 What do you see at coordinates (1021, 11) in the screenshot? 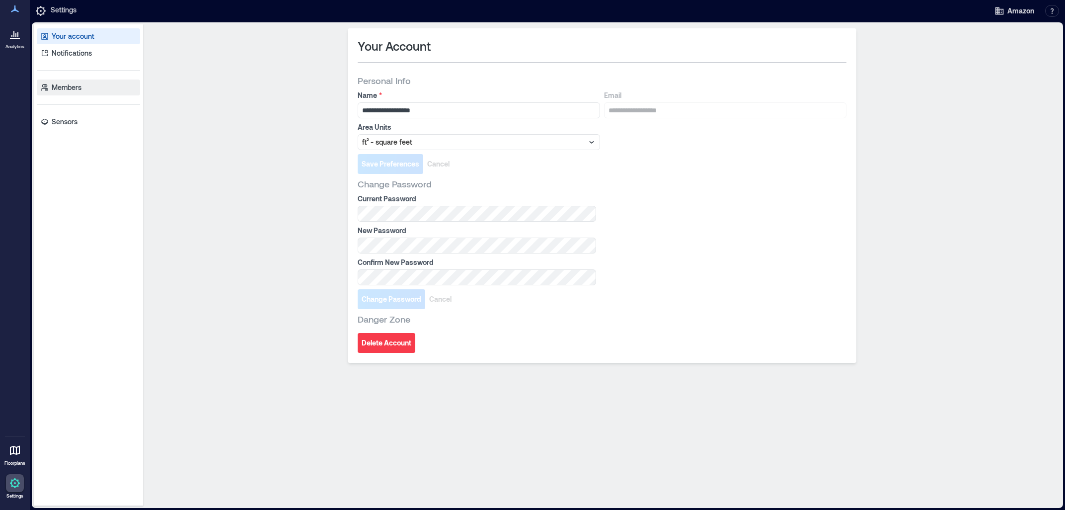
I see `span: Amazon` at bounding box center [1021, 11].